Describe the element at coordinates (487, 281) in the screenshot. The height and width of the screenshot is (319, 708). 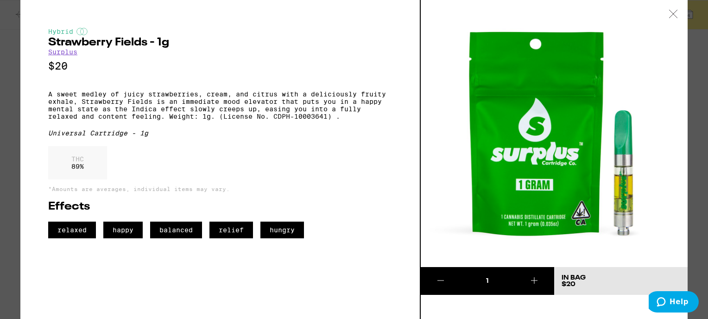
I see `div: 1` at that location.